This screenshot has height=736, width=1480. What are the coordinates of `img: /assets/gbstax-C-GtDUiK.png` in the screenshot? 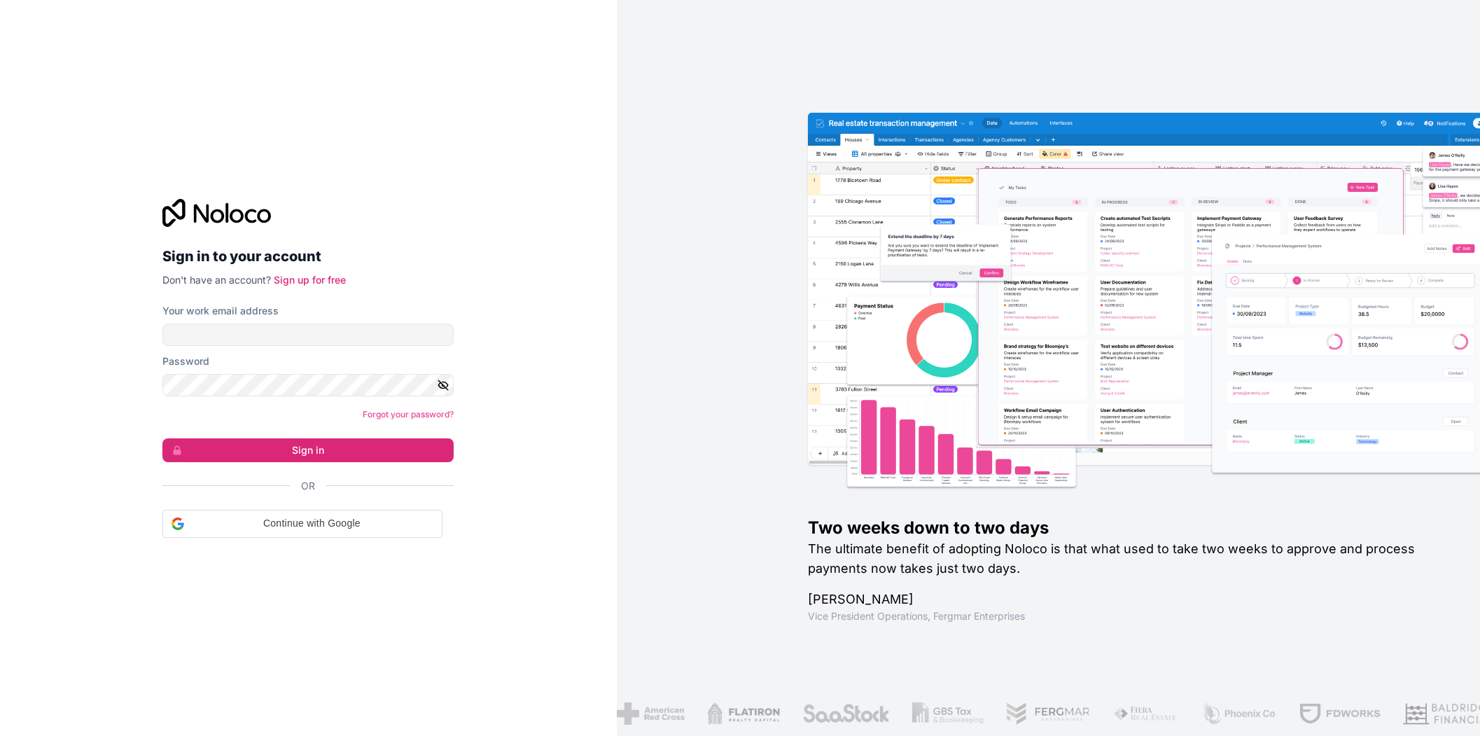 It's located at (947, 713).